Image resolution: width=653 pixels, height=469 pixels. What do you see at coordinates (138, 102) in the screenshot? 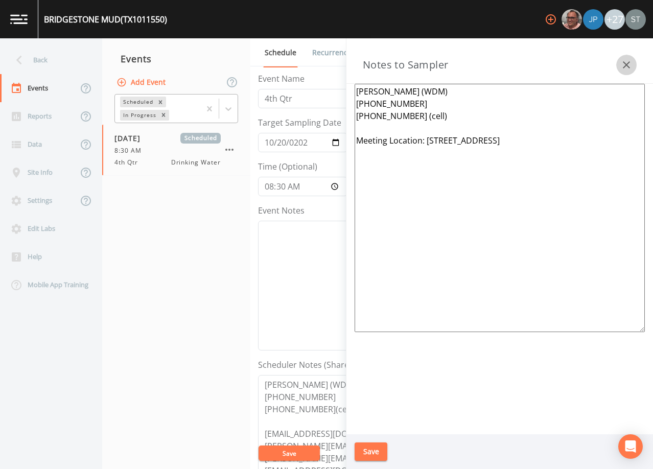
I see `div: Scheduled` at bounding box center [138, 102].